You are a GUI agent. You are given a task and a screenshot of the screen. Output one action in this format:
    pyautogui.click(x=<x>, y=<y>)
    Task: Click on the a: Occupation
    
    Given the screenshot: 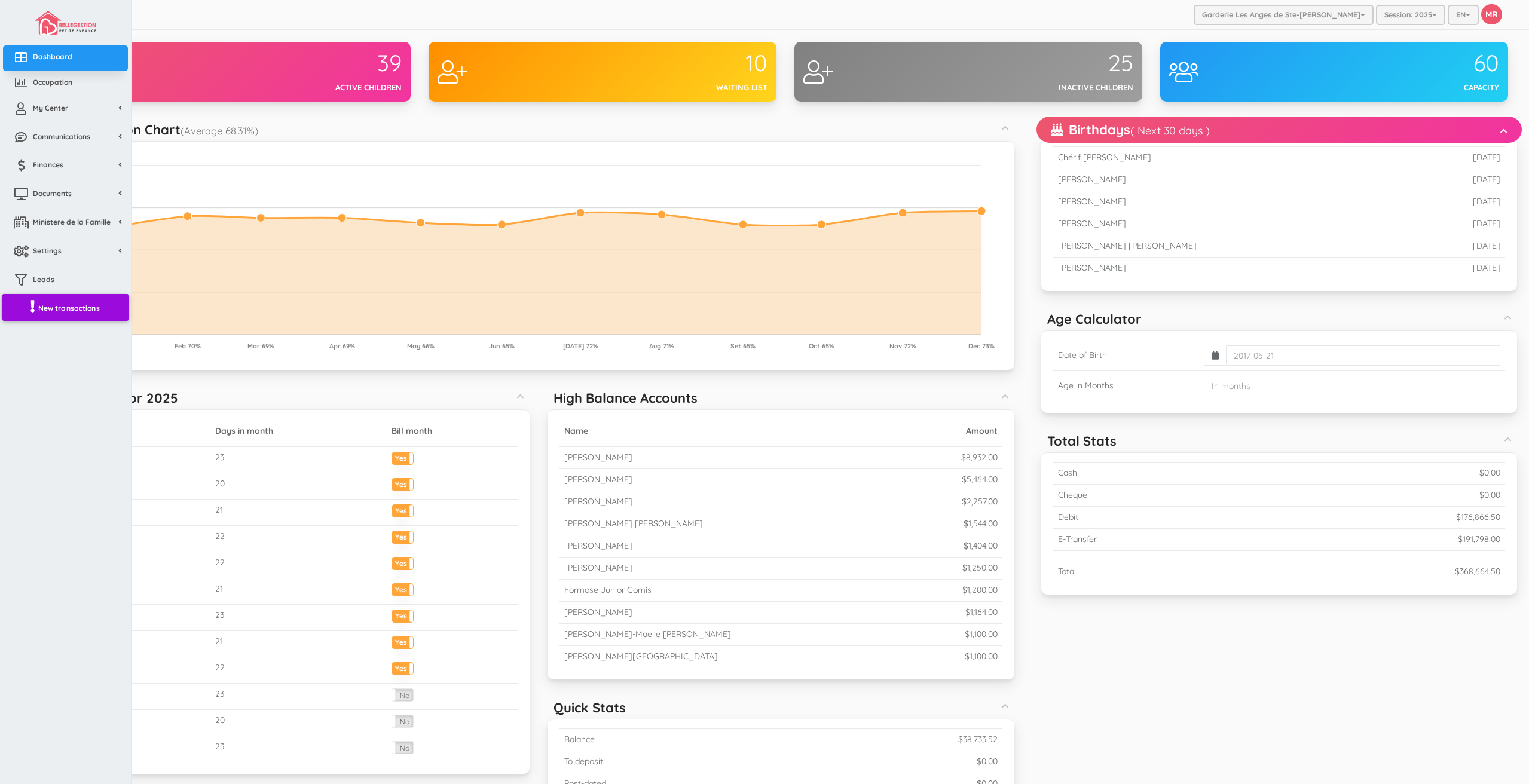 What is the action you would take?
    pyautogui.click(x=65, y=84)
    